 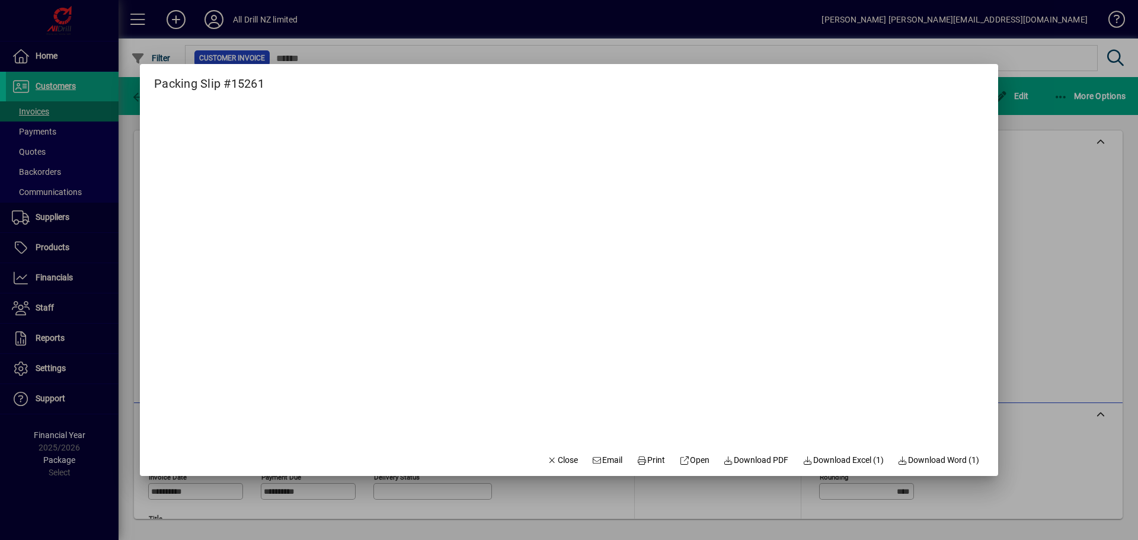 I want to click on span: Download PDF, so click(x=756, y=460).